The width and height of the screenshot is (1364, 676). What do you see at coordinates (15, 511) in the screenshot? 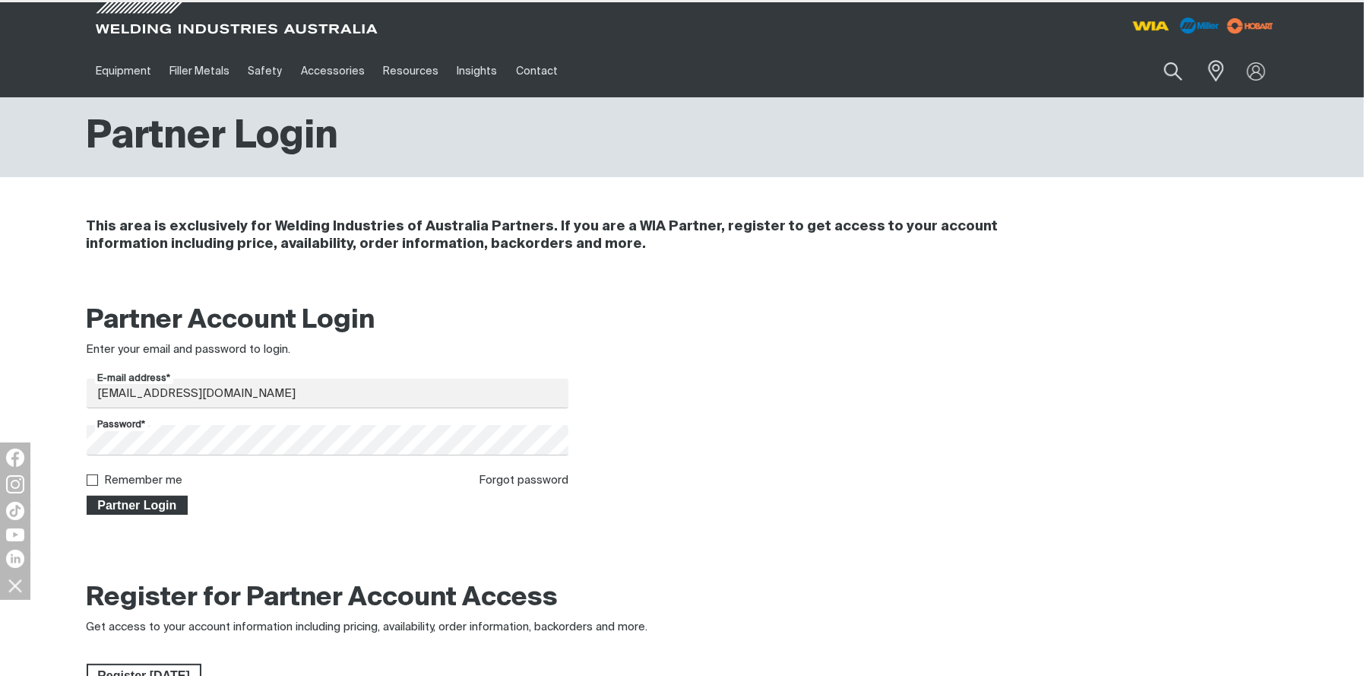
I see `img: TikTok` at bounding box center [15, 511].